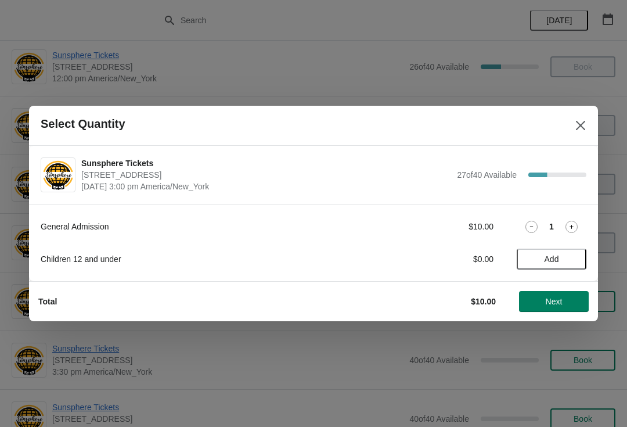 This screenshot has height=427, width=627. Describe the element at coordinates (201, 226) in the screenshot. I see `div: General Admission` at that location.